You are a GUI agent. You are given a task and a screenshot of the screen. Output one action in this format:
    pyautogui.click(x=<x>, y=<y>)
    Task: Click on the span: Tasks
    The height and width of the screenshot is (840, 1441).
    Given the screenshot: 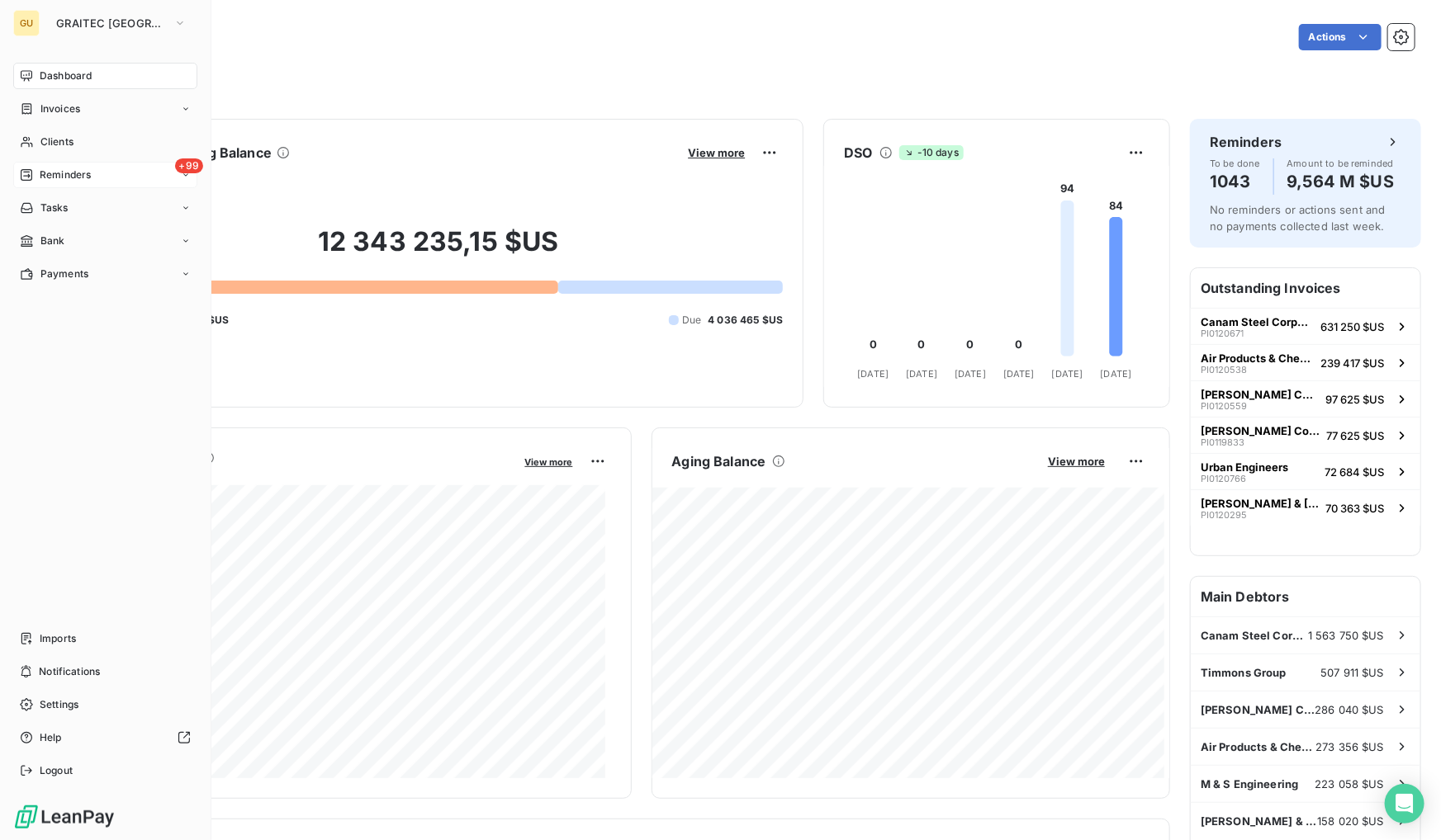 What is the action you would take?
    pyautogui.click(x=55, y=208)
    